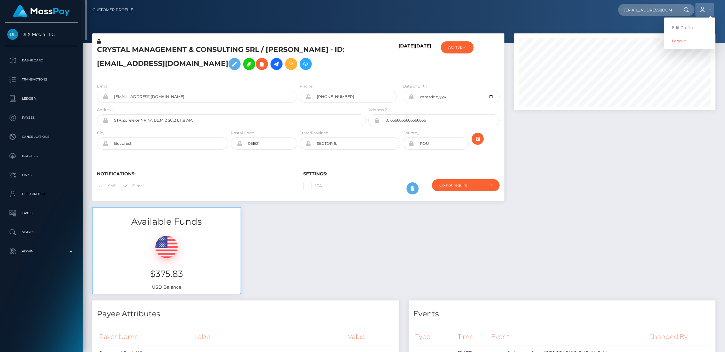  What do you see at coordinates (41, 137) in the screenshot?
I see `a: Cancellations` at bounding box center [41, 137].